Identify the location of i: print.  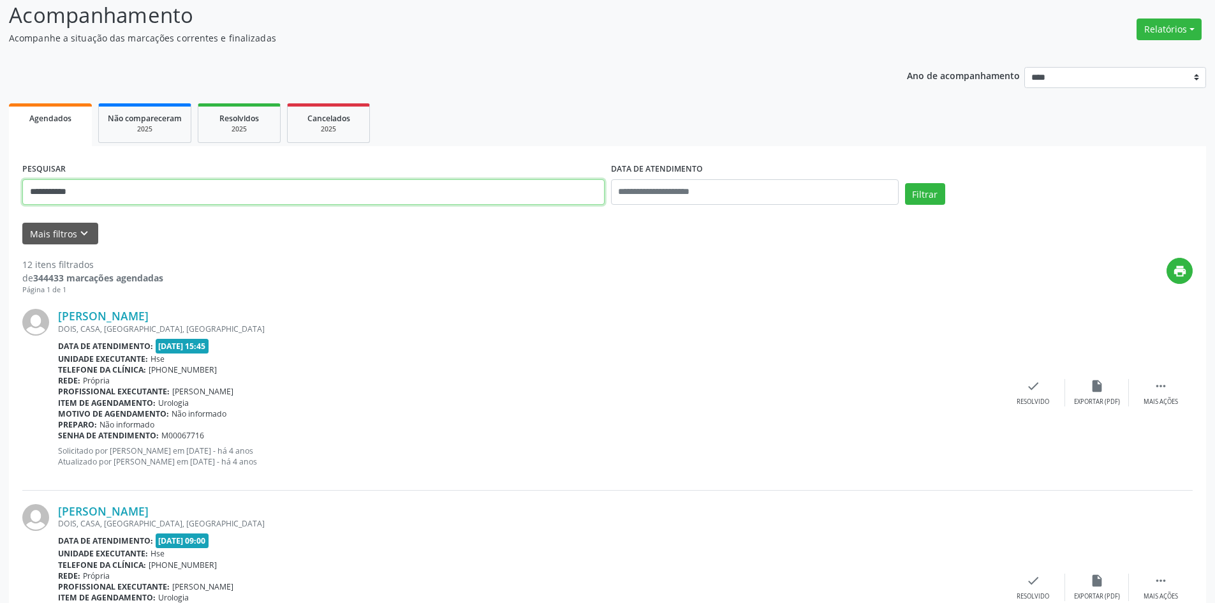
(1180, 271).